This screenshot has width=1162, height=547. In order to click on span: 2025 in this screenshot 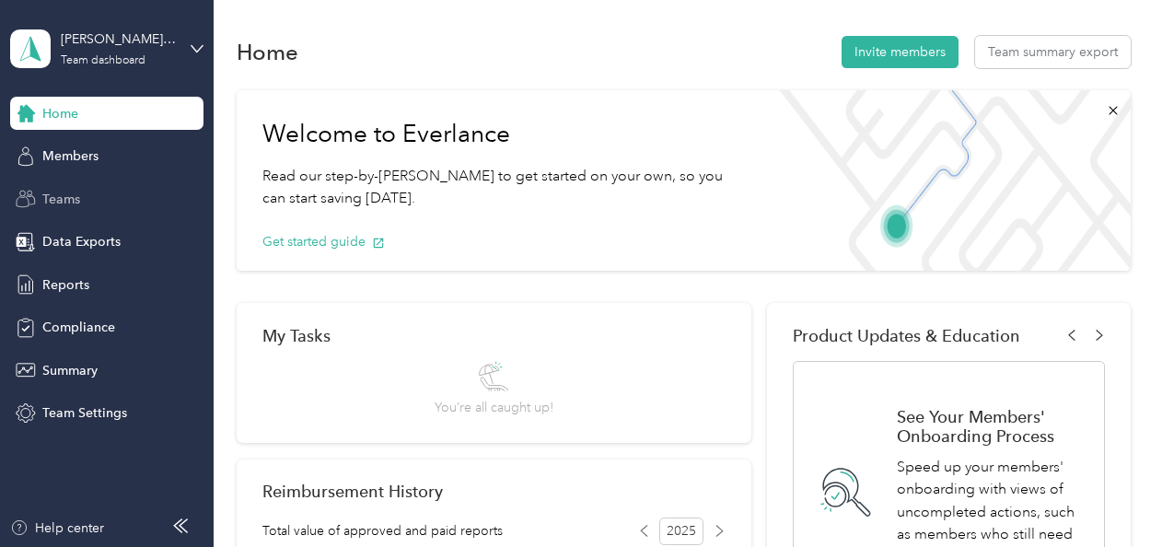, I will do `click(681, 531)`.